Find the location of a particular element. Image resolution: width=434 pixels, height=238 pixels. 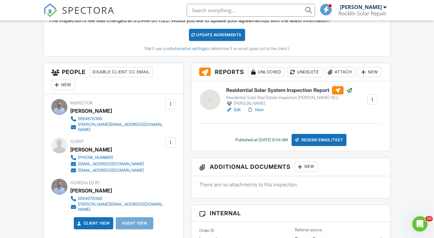

div: Rocklin Solar Repair is located at coordinates (362, 13).